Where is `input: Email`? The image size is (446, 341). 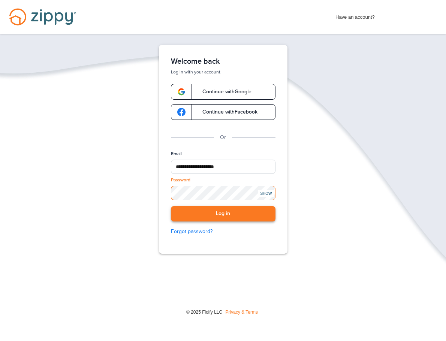 input: Email is located at coordinates (223, 167).